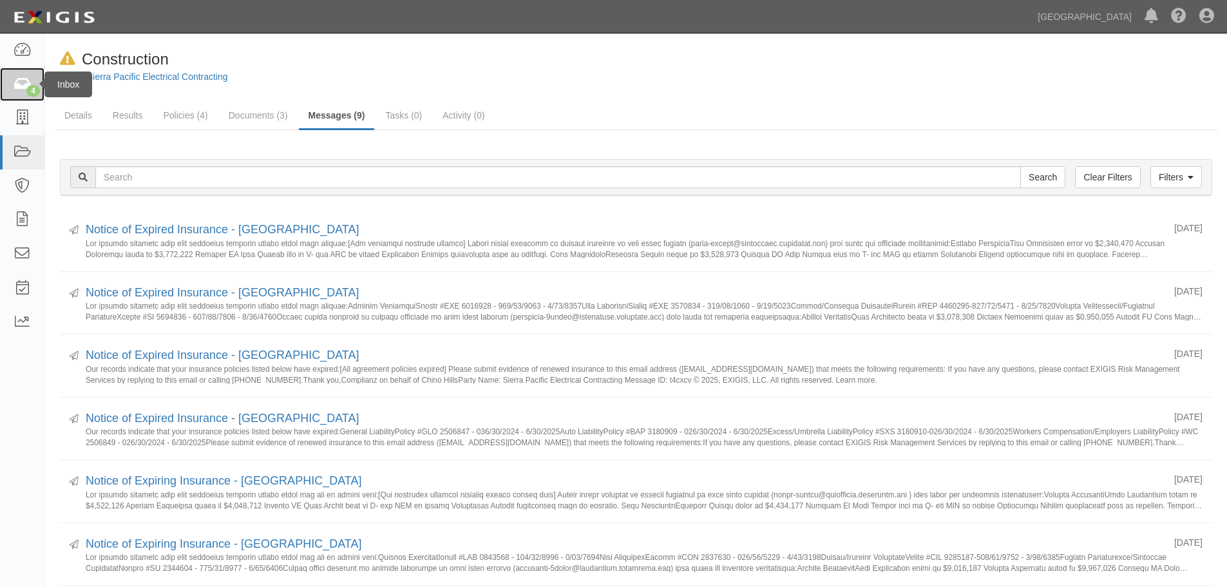 This screenshot has height=587, width=1227. Describe the element at coordinates (1179, 17) in the screenshot. I see `i: Help Center - Complianz` at that location.